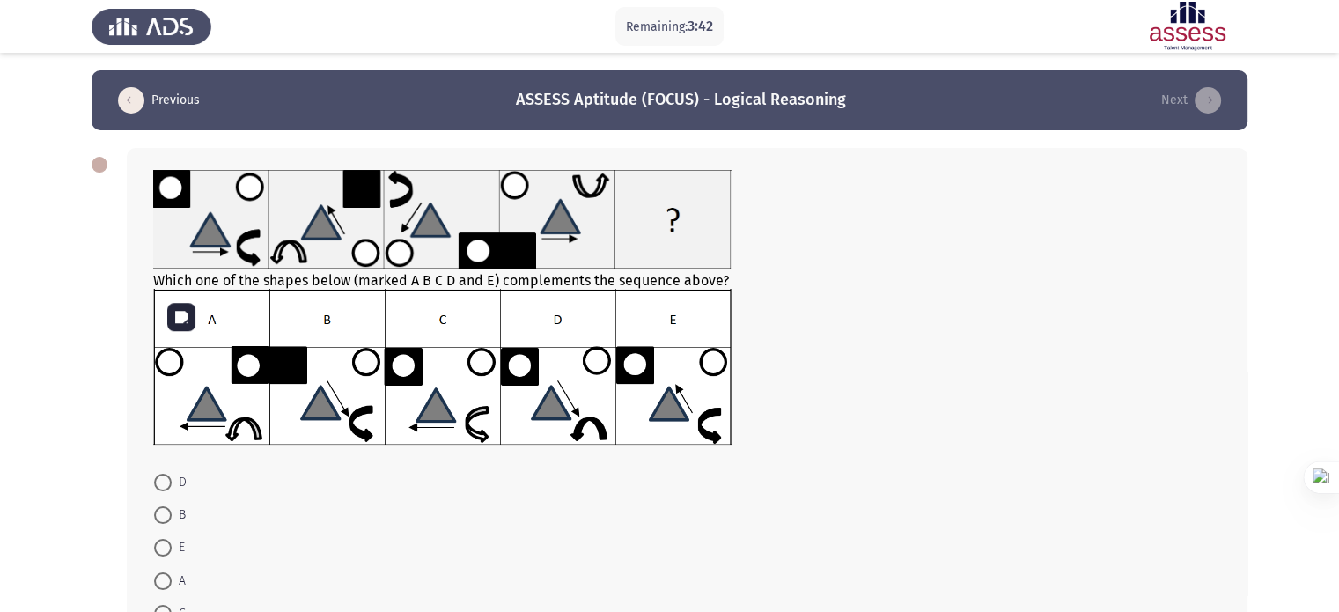 This screenshot has width=1339, height=612. What do you see at coordinates (669, 26) in the screenshot?
I see `p: Remaining:` at bounding box center [669, 26].